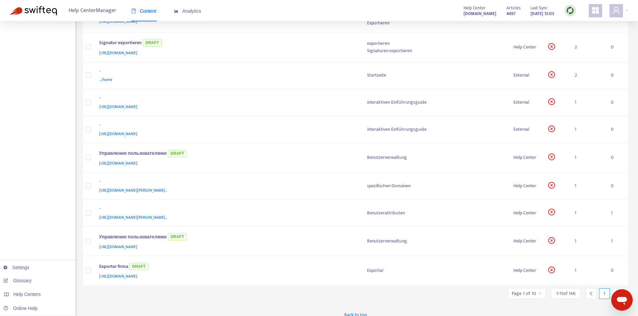 The width and height of the screenshot is (638, 316). What do you see at coordinates (33, 11) in the screenshot?
I see `img: Swifteq` at bounding box center [33, 11].